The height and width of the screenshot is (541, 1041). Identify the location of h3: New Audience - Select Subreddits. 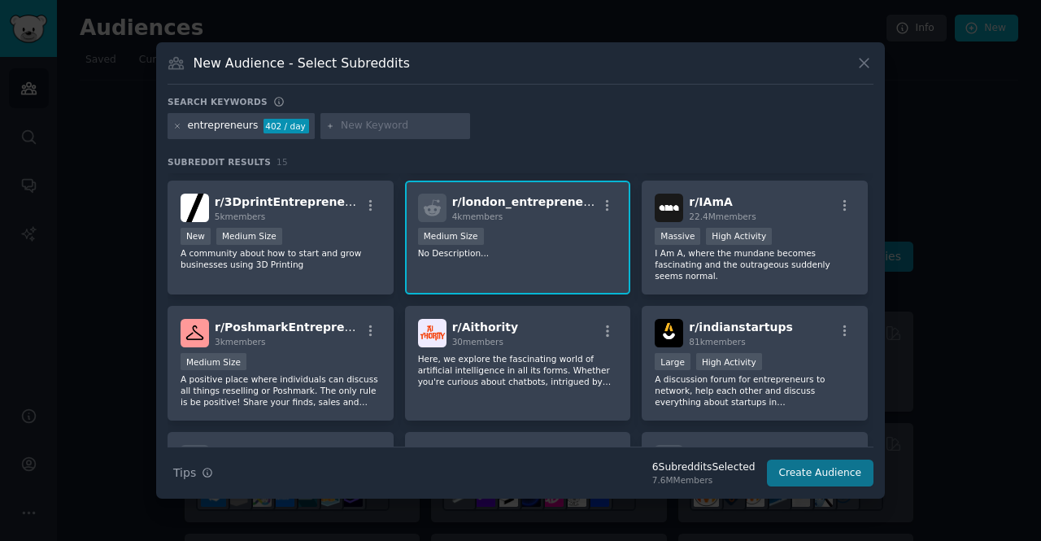
(302, 63).